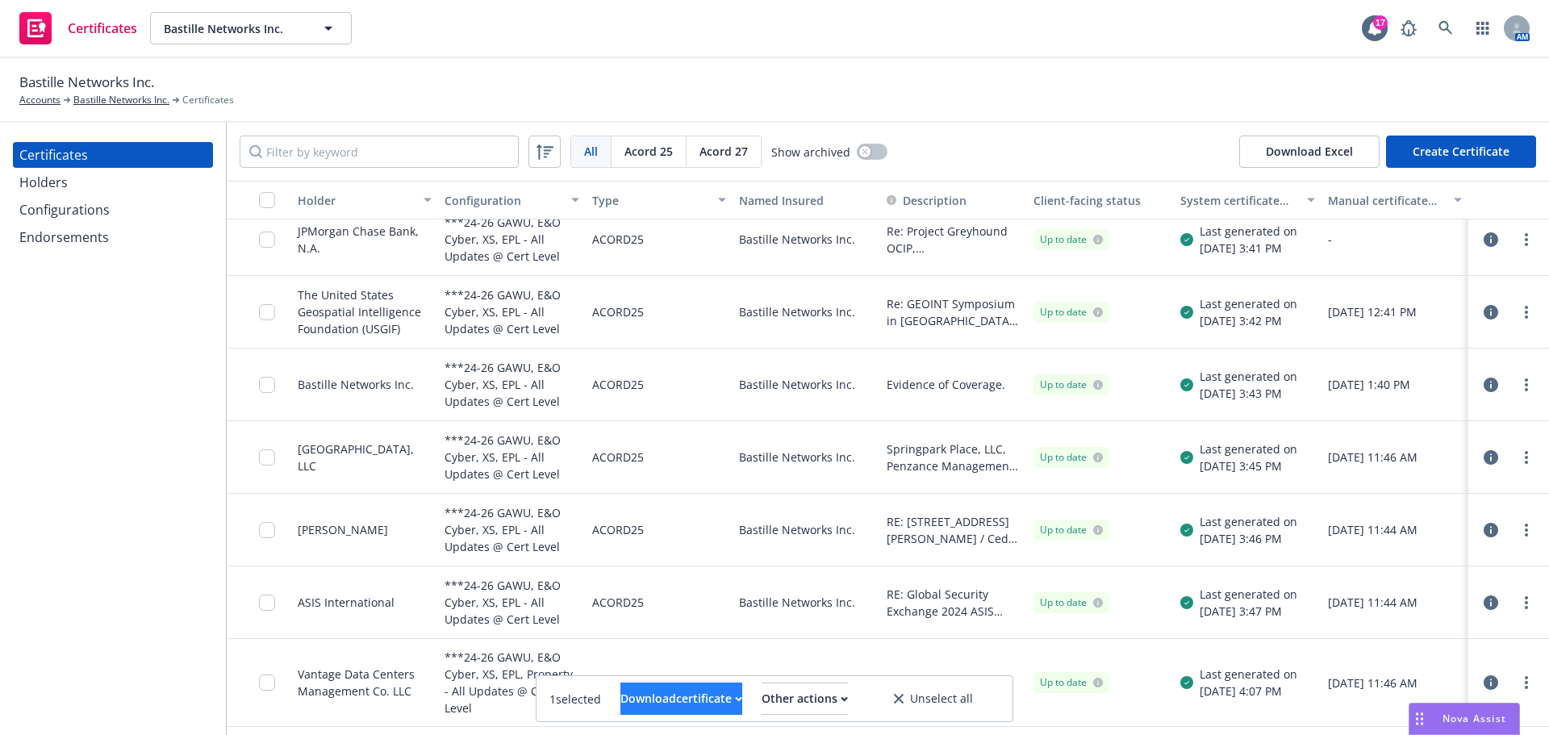  What do you see at coordinates (1446, 28) in the screenshot?
I see `a: Search` at bounding box center [1446, 28].